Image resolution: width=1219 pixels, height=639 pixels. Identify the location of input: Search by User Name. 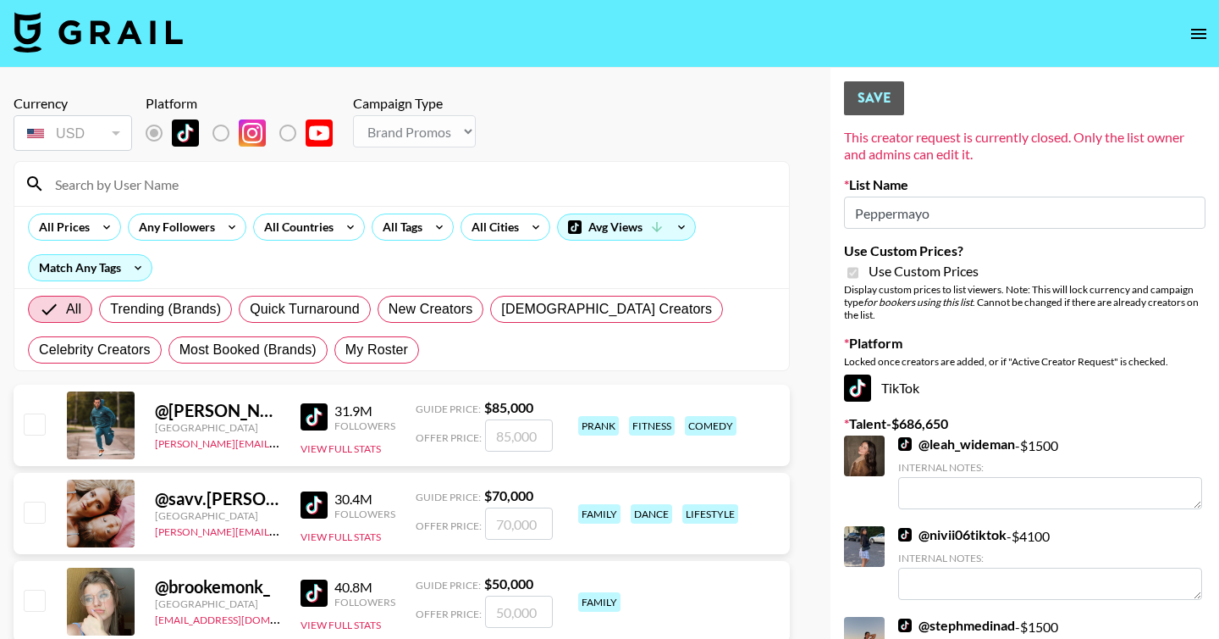
(412, 184).